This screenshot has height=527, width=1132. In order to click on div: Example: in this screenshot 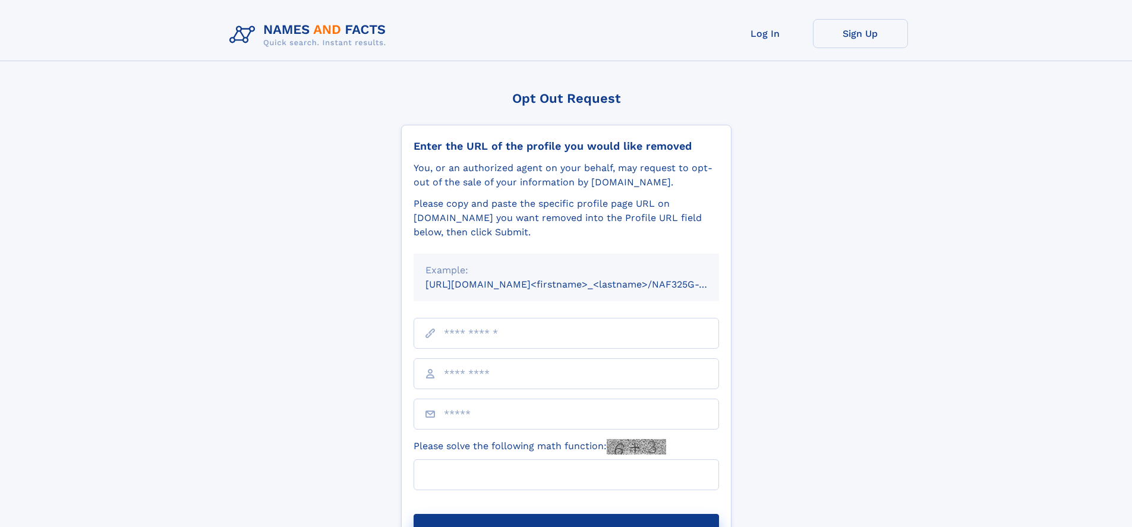, I will do `click(566, 270)`.